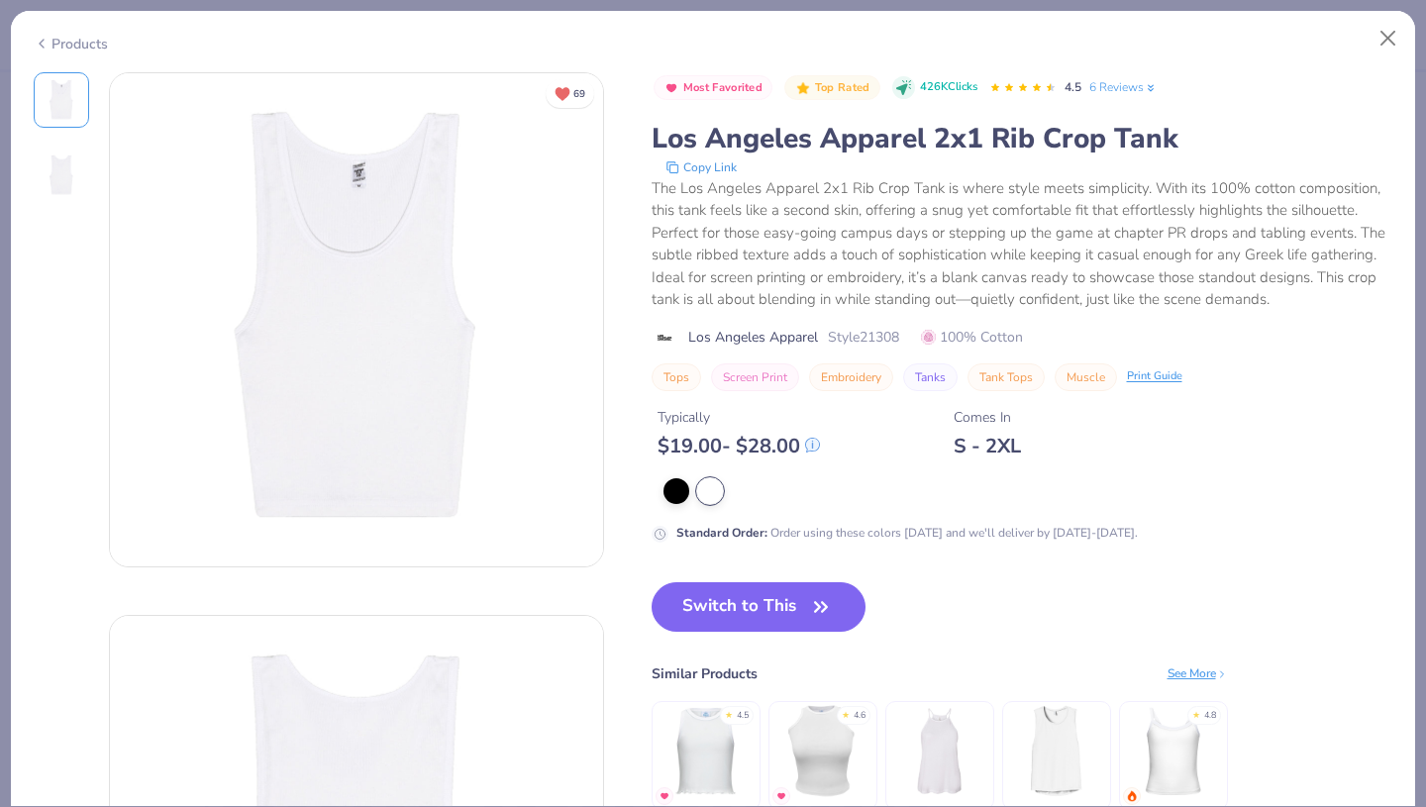 This screenshot has width=1426, height=807. What do you see at coordinates (70, 44) in the screenshot?
I see `div: Products` at bounding box center [70, 44].